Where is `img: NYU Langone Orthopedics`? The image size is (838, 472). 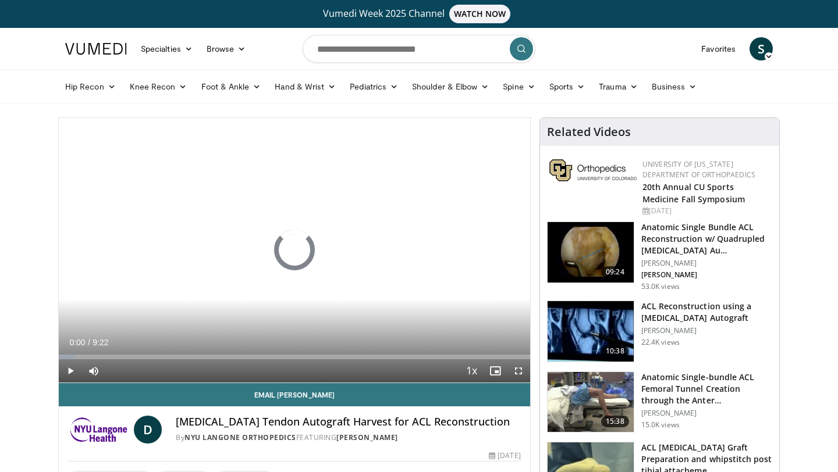
img: NYU Langone Orthopedics is located at coordinates (98, 430).